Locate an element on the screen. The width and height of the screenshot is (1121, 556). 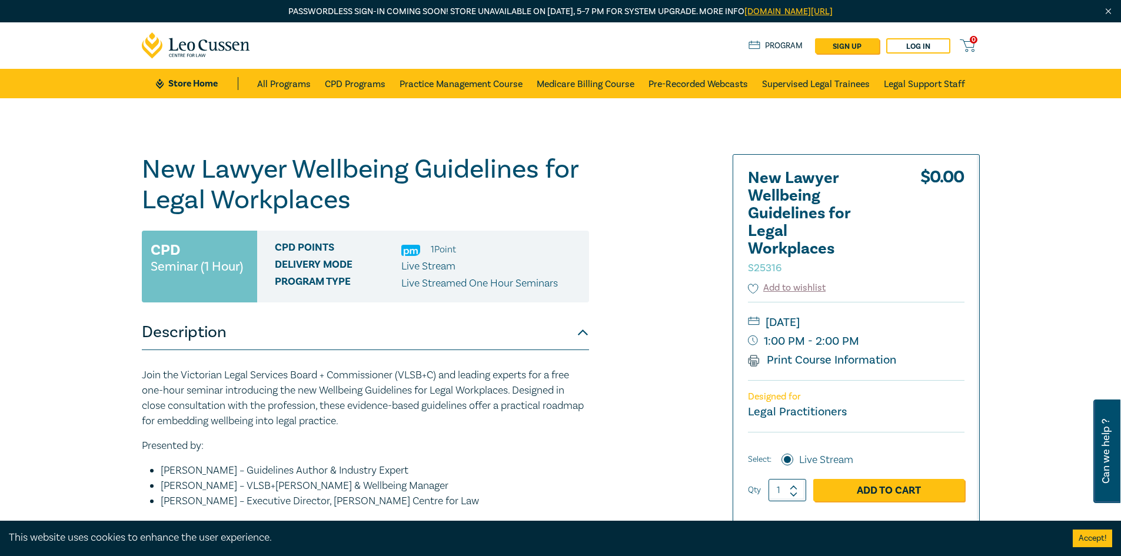
p: Live Streamed One Hour Seminars is located at coordinates (480, 284).